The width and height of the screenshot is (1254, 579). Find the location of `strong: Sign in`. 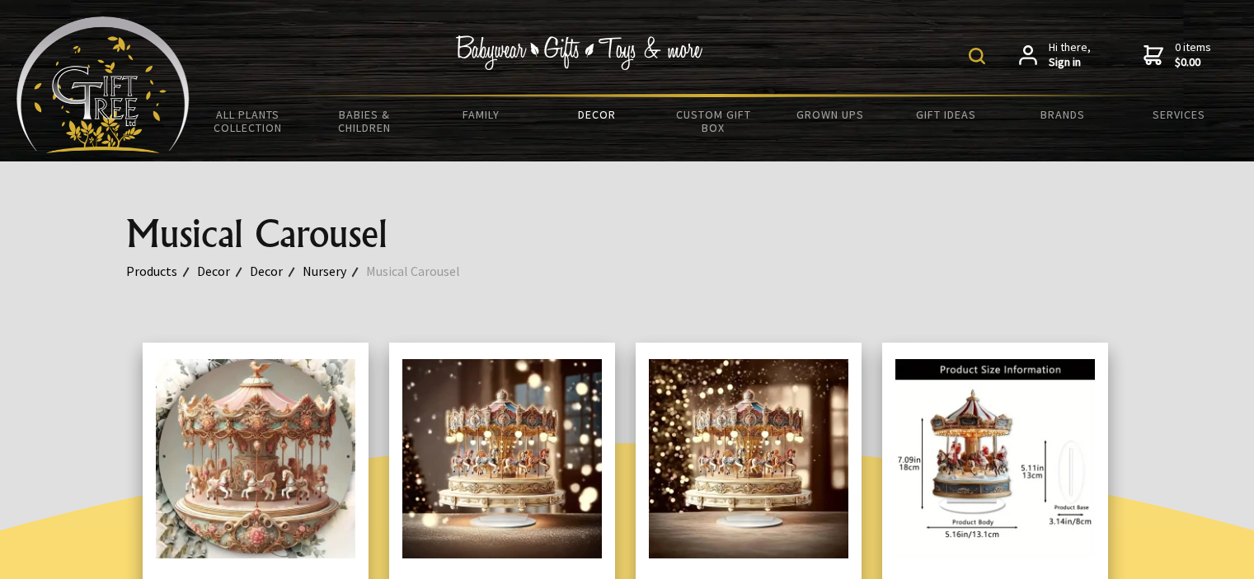

strong: Sign in is located at coordinates (1069, 63).